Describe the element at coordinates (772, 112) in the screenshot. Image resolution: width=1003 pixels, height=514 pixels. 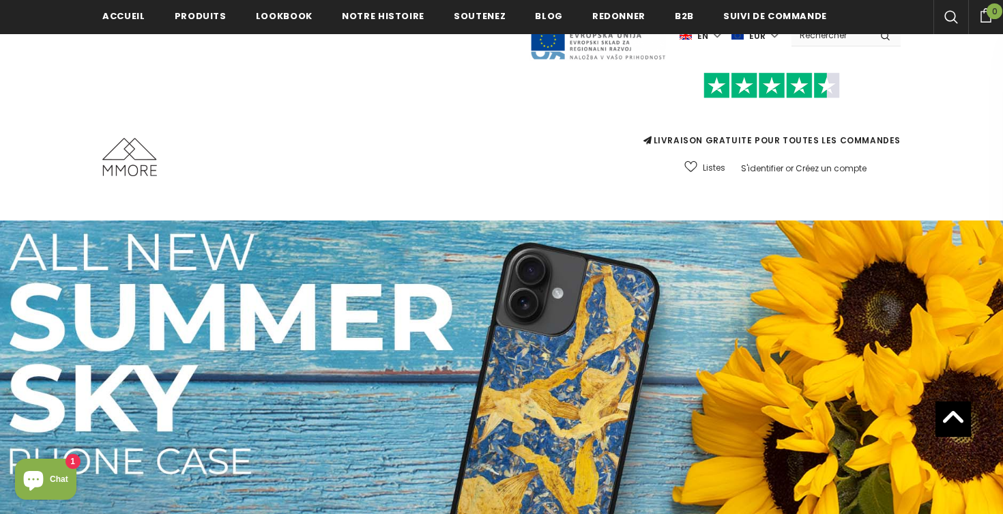
I see `span: LIVRAISON GRATUITE POUR TOUTES LES COMMANDES` at that location.